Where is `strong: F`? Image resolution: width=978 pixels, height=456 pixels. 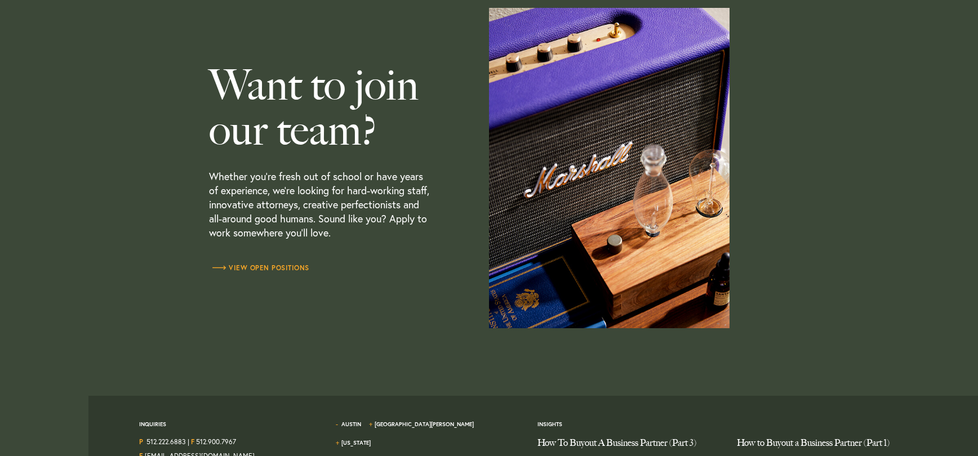
strong: F is located at coordinates (193, 442).